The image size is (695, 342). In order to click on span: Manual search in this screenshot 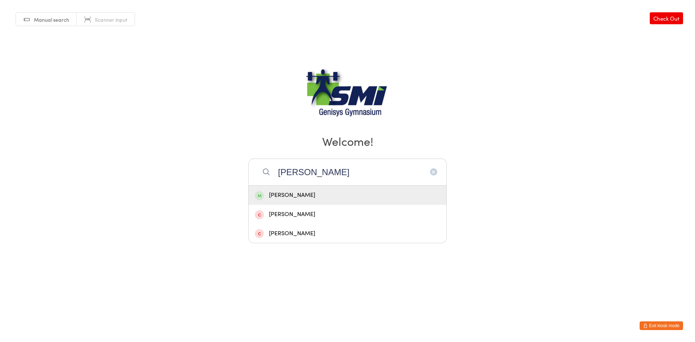, I will do `click(51, 20)`.